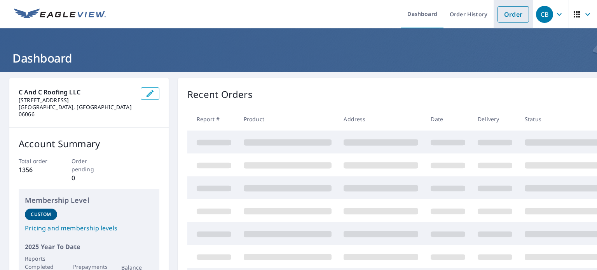  What do you see at coordinates (89, 228) in the screenshot?
I see `a: Pricing and membership levels` at bounding box center [89, 228].